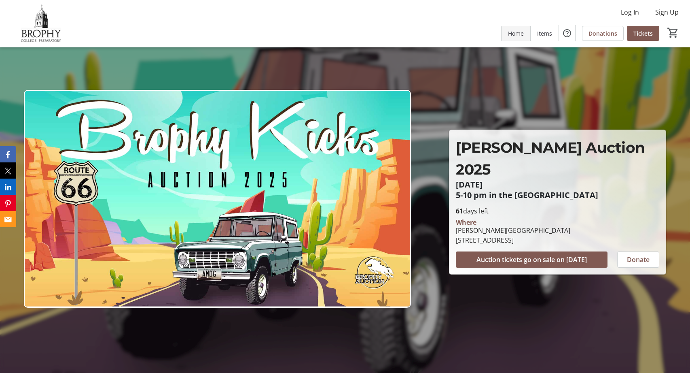  I want to click on button: Cart, so click(673, 33).